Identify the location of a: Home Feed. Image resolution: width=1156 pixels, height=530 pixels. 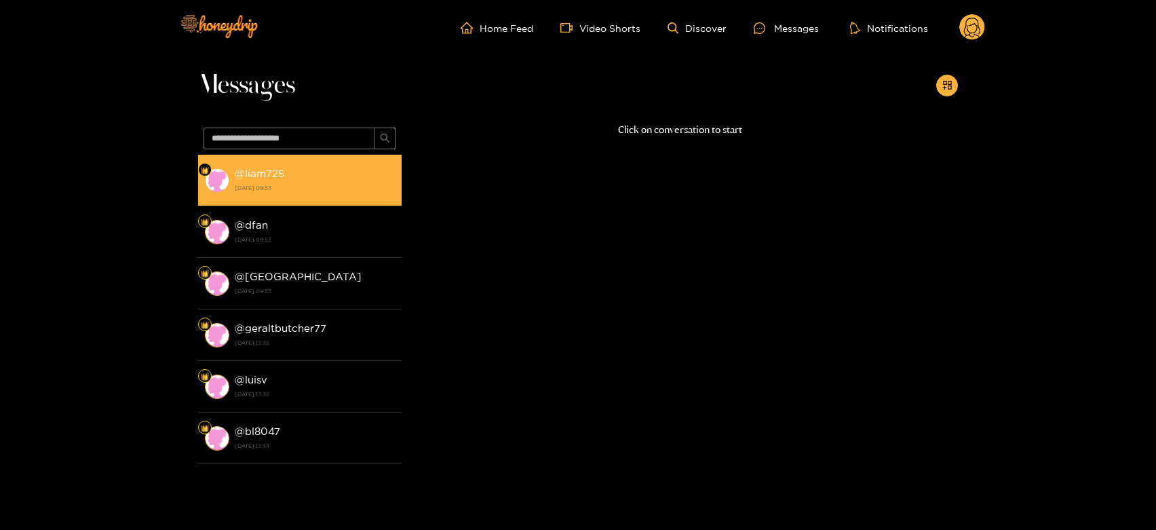
(497, 28).